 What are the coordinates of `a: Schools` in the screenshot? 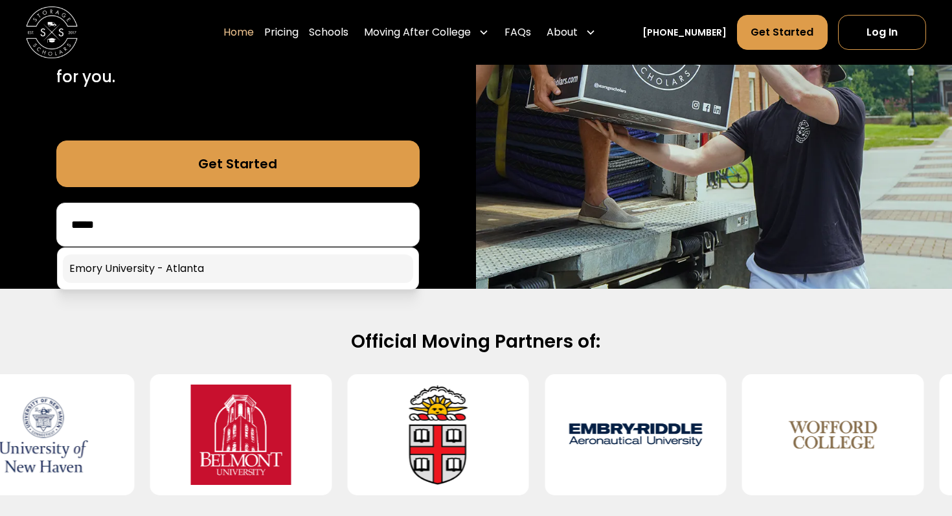 It's located at (328, 32).